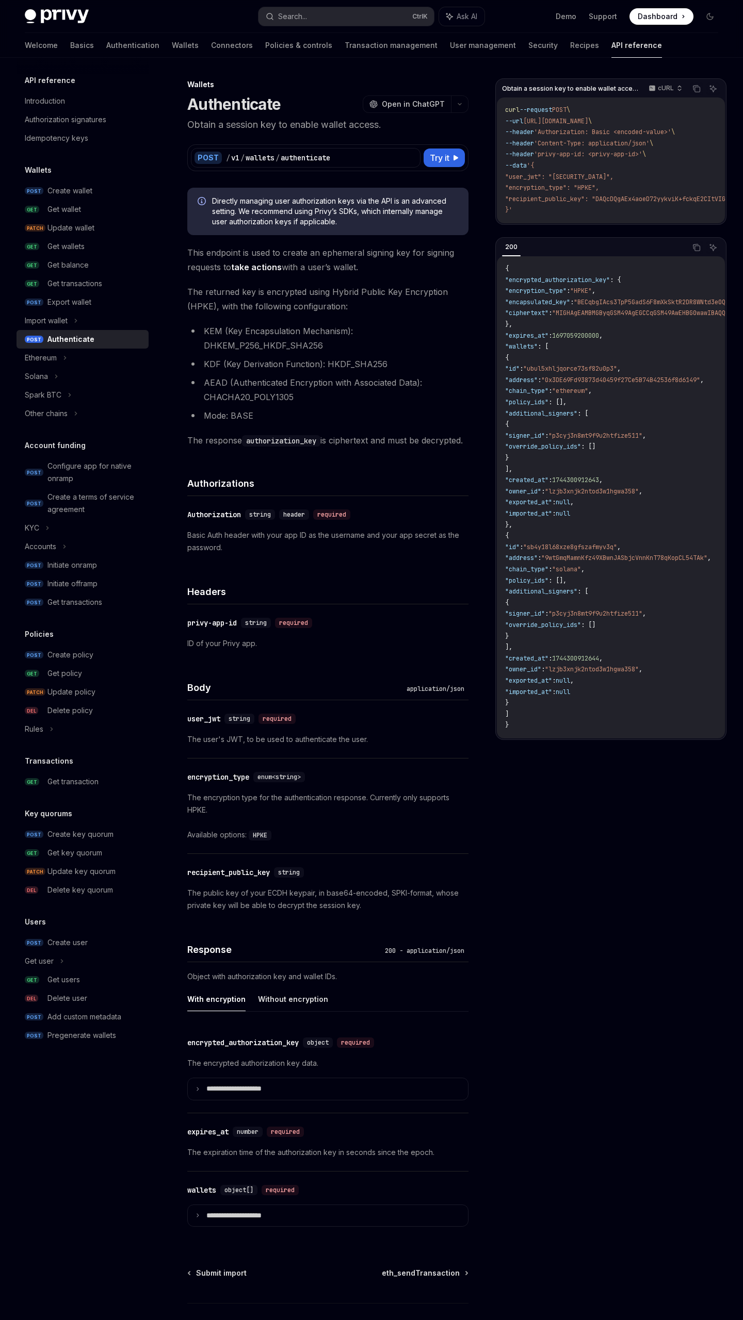 The image size is (743, 1320). I want to click on h5: API reference, so click(50, 80).